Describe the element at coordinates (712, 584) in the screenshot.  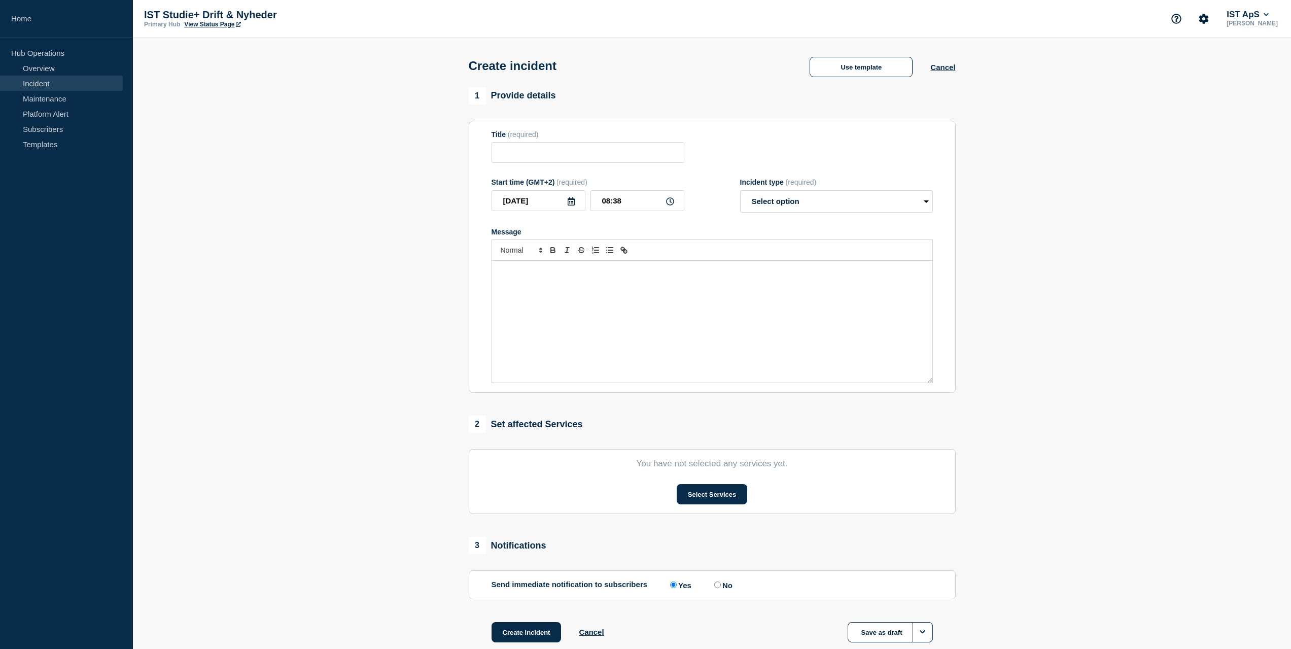
I see `div: Send immediate notification to subscribers` at that location.